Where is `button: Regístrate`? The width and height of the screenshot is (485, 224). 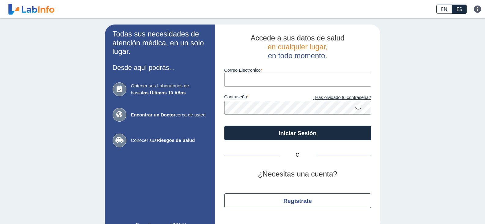
button: Regístrate is located at coordinates (298, 201).